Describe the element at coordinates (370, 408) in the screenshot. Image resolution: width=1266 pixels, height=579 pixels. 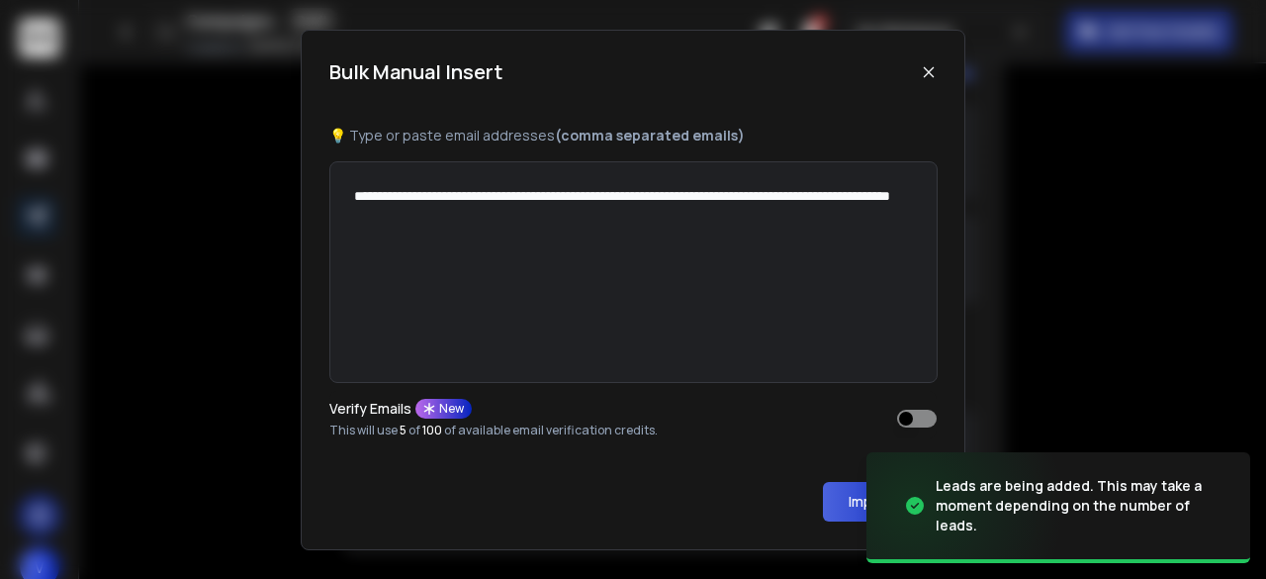
I see `p: Verify Emails` at that location.